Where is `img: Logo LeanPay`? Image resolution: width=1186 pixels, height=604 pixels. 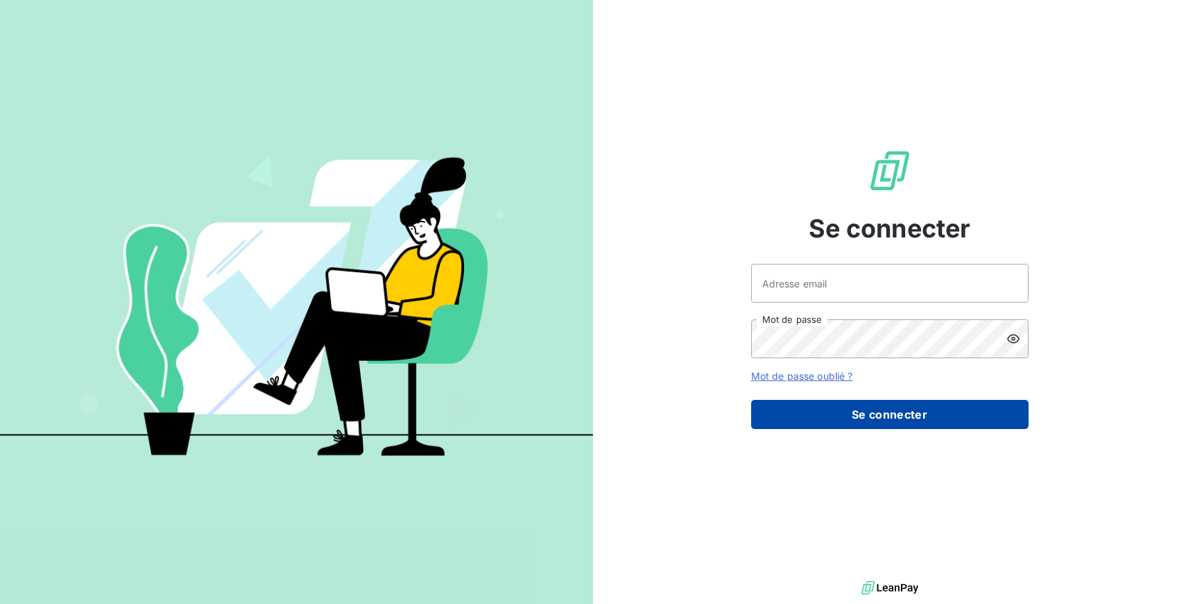 img: Logo LeanPay is located at coordinates (890, 171).